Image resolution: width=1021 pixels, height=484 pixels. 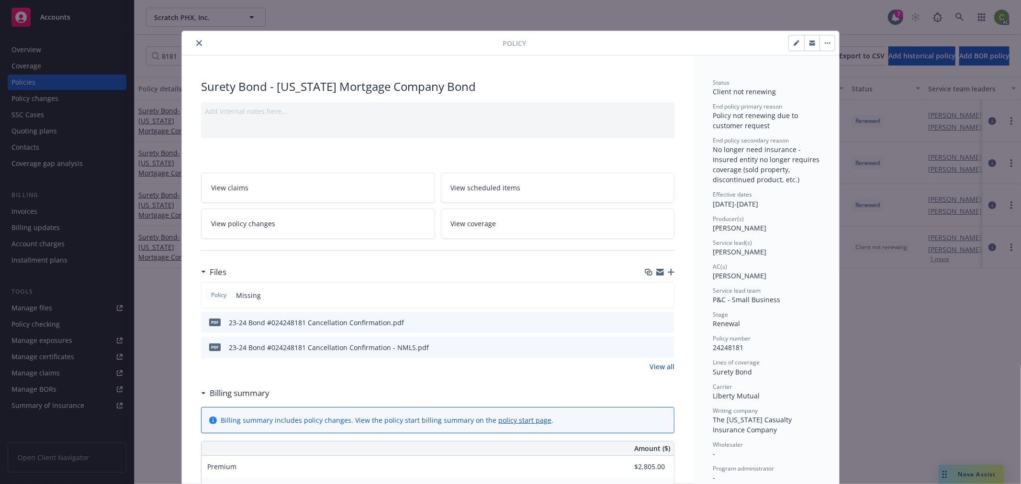 What do you see at coordinates (218, 272) in the screenshot?
I see `h3: Files` at bounding box center [218, 272].